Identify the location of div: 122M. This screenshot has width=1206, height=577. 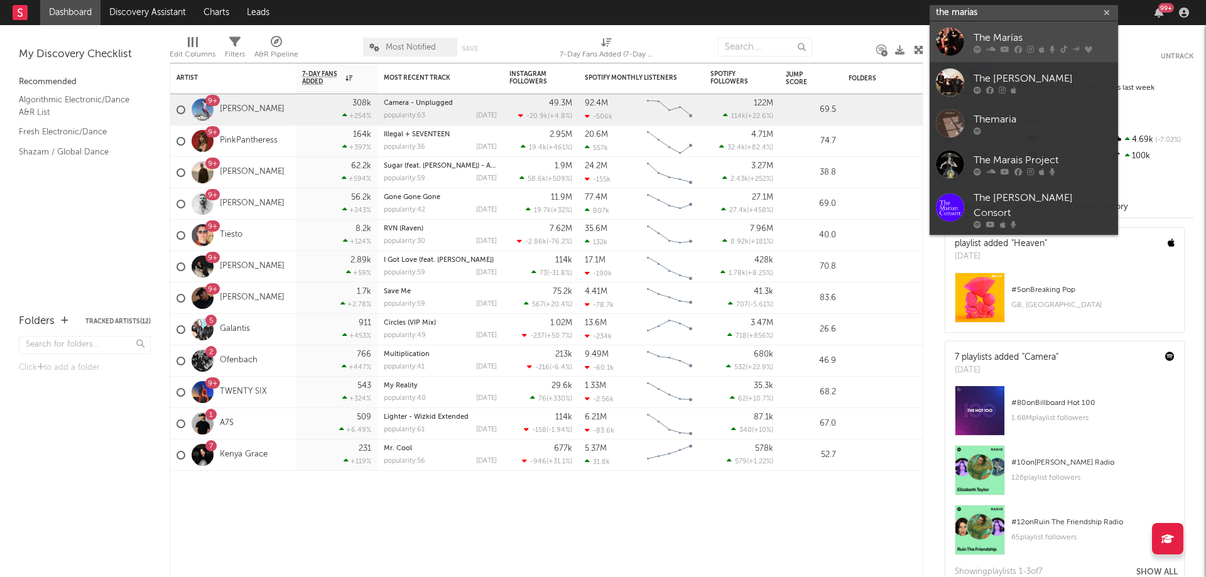
(763, 103).